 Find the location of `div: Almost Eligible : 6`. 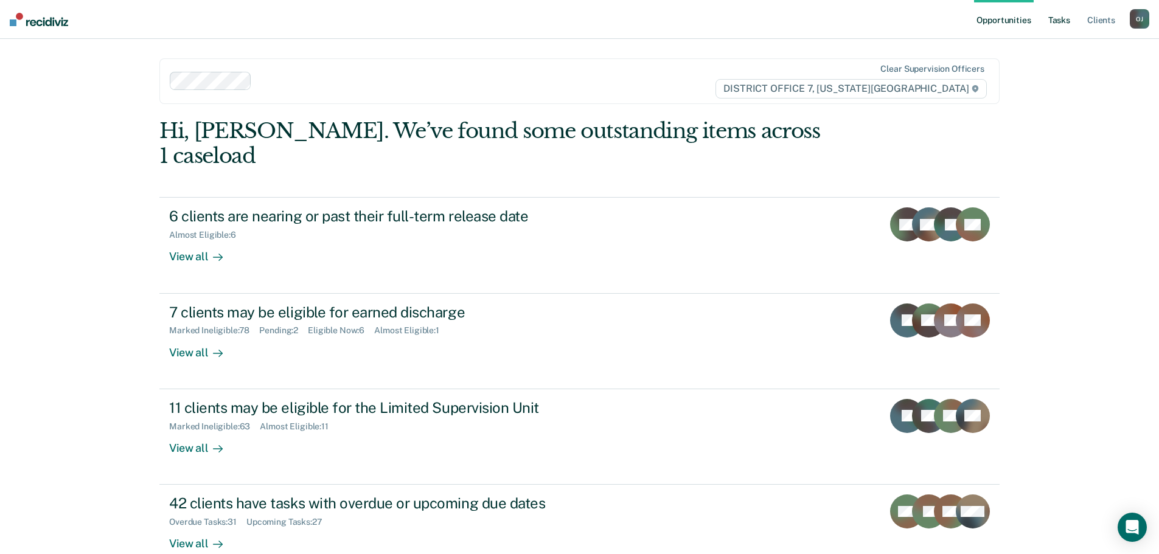

div: Almost Eligible : 6 is located at coordinates (207, 235).